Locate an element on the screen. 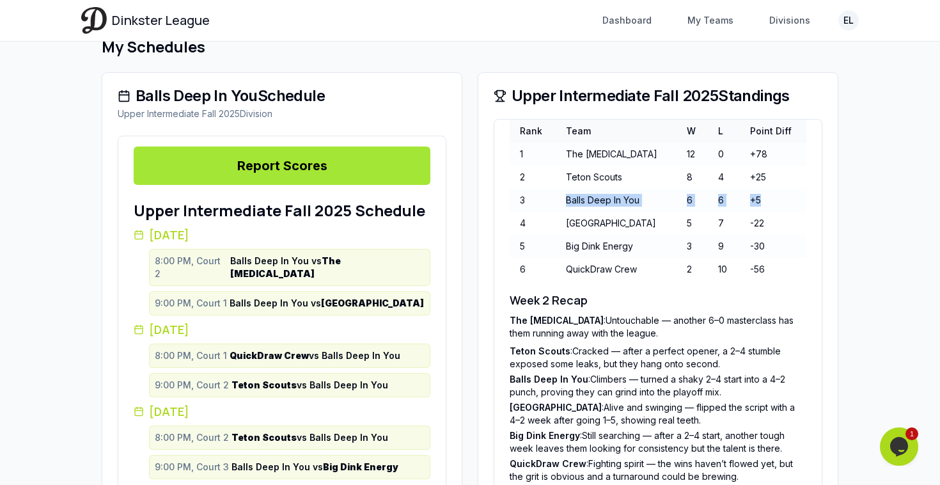 This screenshot has height=485, width=940. span: 9:00 PM, Court 3 is located at coordinates (192, 467).